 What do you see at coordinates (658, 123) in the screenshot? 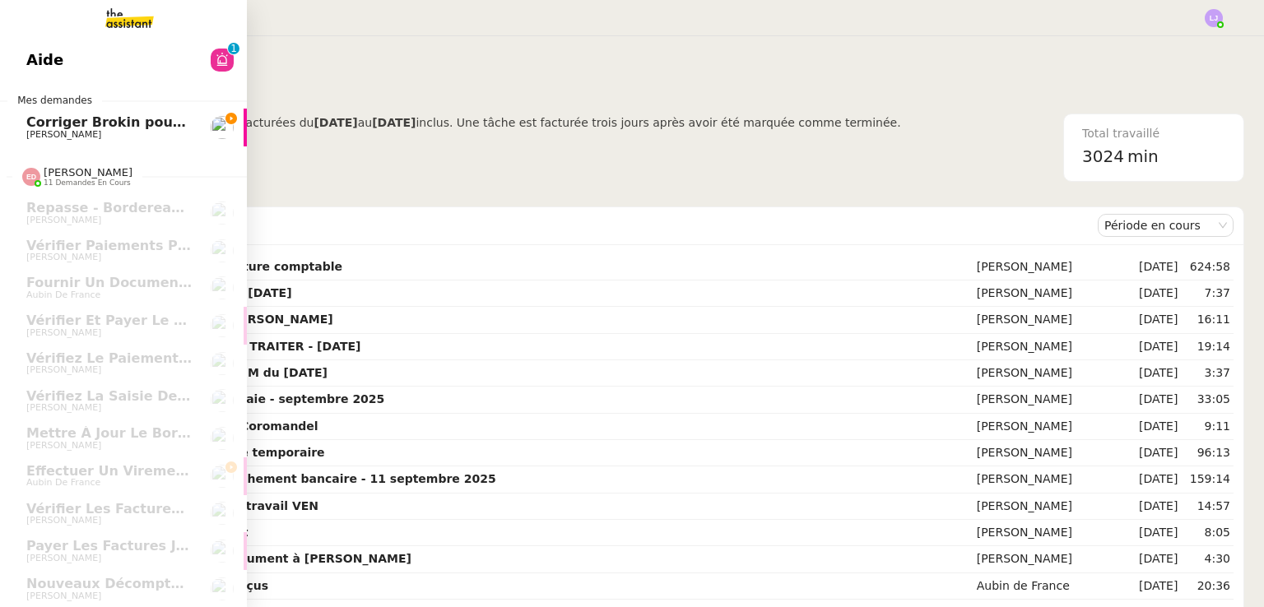
I see `span: inclus. Une tâche est facturée trois jours après avoir été marquée comme terminée.` at bounding box center [658, 123].